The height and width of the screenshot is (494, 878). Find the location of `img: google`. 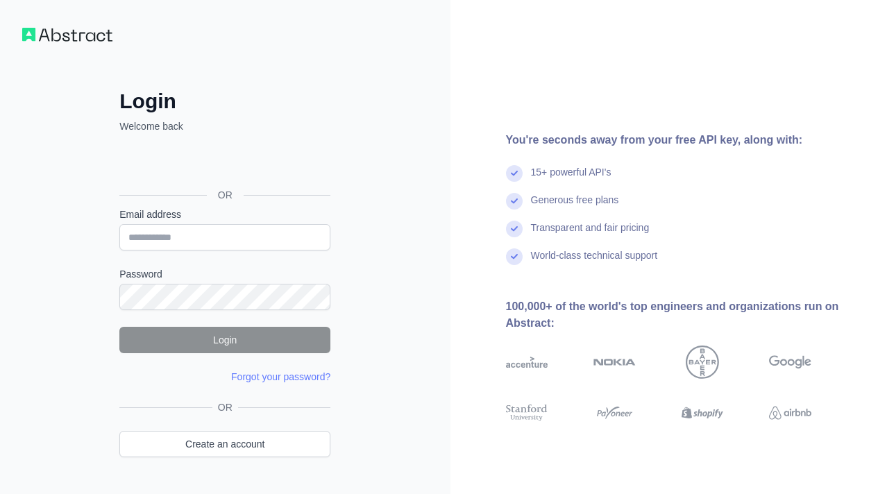

img: google is located at coordinates (790, 362).